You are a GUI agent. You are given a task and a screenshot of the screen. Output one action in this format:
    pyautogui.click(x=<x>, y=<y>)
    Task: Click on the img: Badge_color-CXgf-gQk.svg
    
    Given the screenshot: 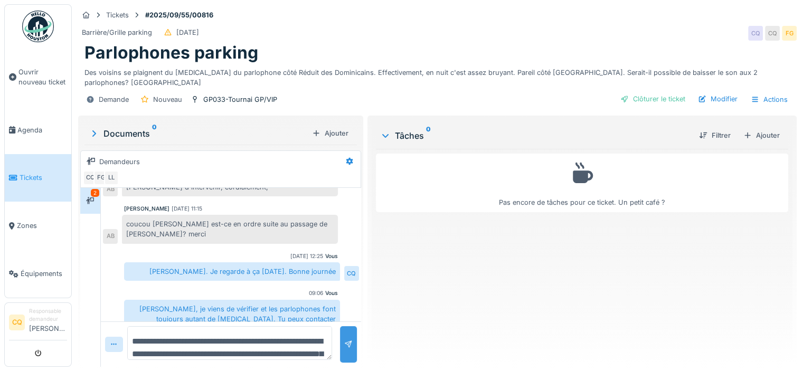 What is the action you would take?
    pyautogui.click(x=38, y=26)
    